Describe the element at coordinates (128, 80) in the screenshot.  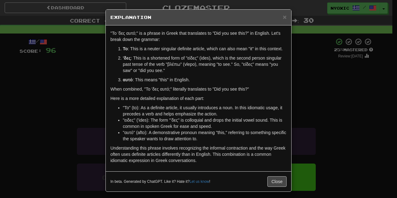
I see `strong: αυτό` at that location.